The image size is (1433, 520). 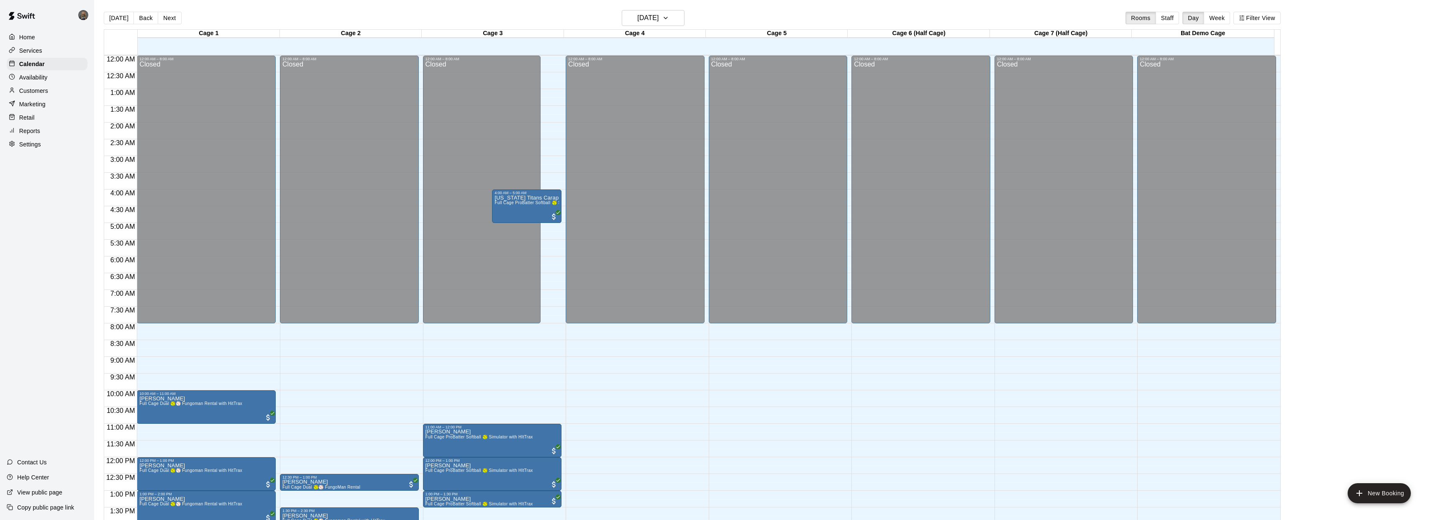 What do you see at coordinates (32, 64) in the screenshot?
I see `p: Calendar` at bounding box center [32, 64].